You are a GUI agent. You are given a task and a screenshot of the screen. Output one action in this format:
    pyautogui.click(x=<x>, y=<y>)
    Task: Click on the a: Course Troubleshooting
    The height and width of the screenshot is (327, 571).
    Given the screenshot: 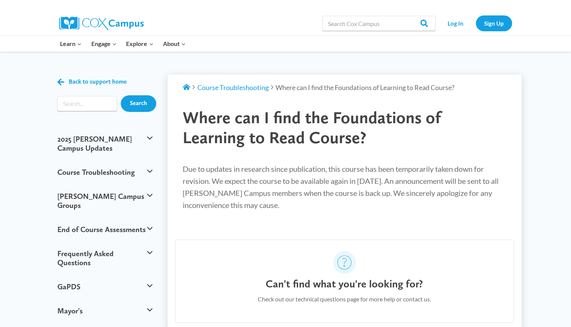 What is the action you would take?
    pyautogui.click(x=233, y=88)
    